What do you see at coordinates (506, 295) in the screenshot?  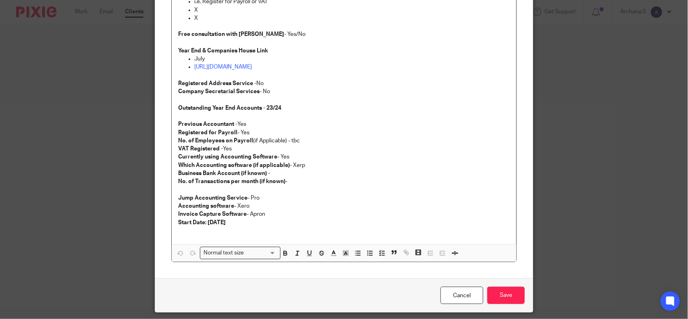 I see `input: Save` at bounding box center [506, 295].